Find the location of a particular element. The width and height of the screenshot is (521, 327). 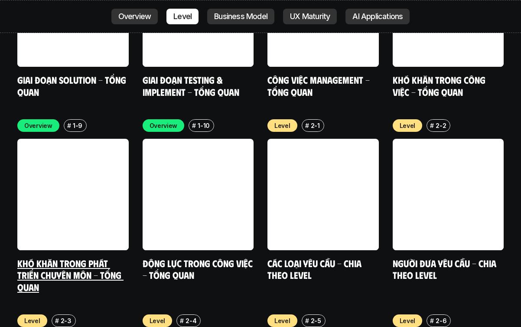

a: Khó khăn trong công việc - Tổng quan is located at coordinates (440, 85).